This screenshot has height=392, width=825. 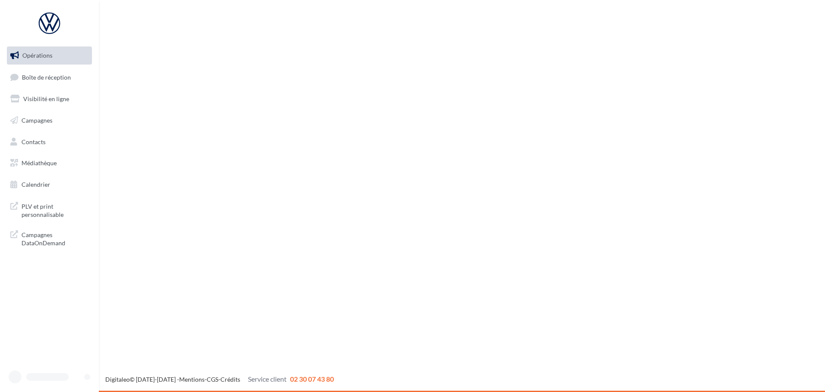 I want to click on span: Médiathèque, so click(x=39, y=162).